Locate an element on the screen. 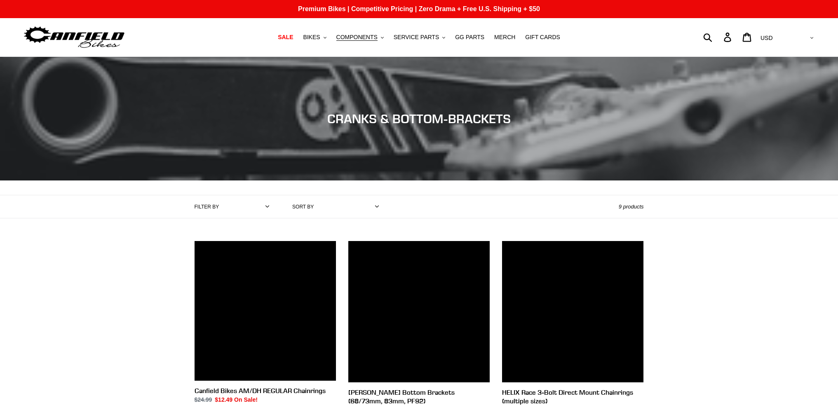  button: BIKES is located at coordinates (315, 37).